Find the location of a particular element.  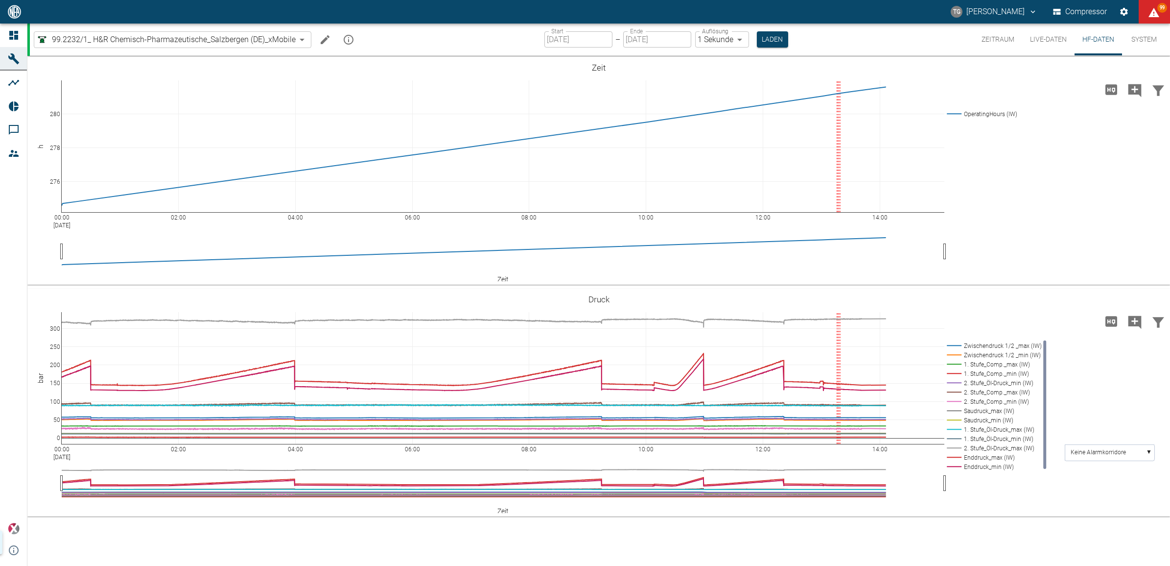

label: Start is located at coordinates (557, 31).